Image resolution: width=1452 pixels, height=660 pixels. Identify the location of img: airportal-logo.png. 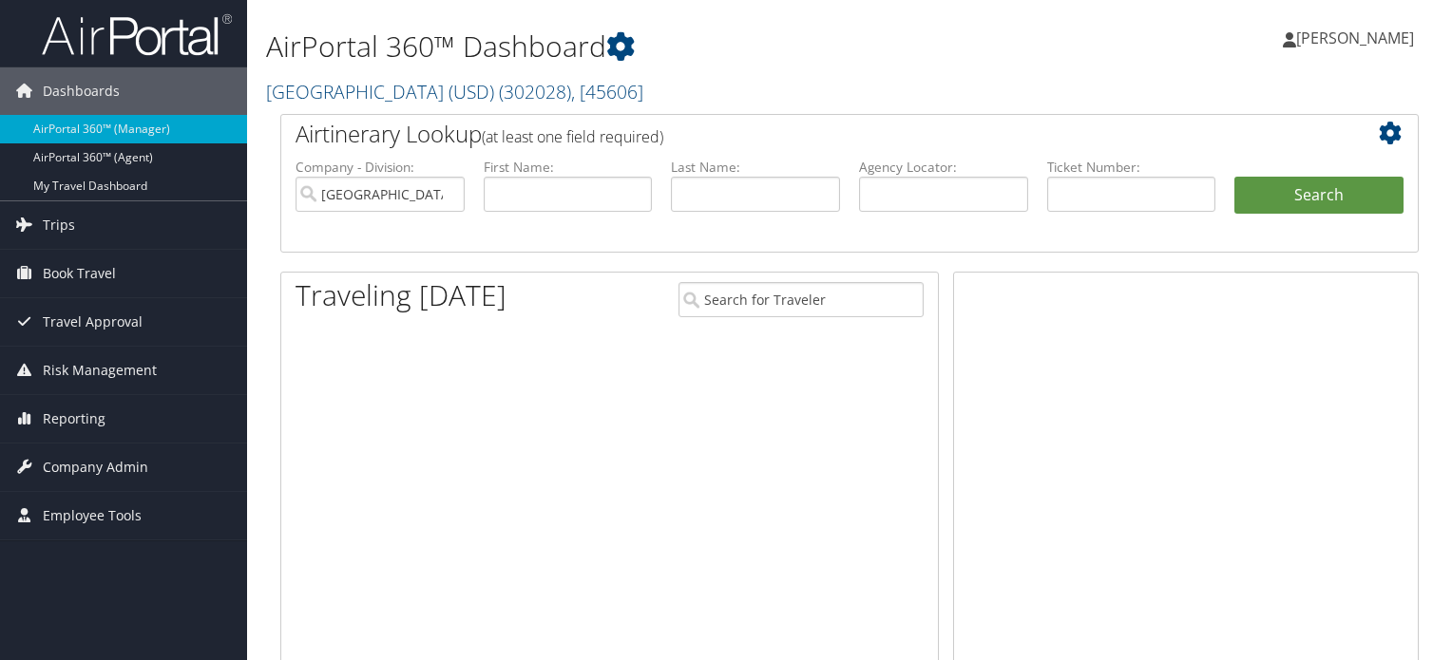
(137, 34).